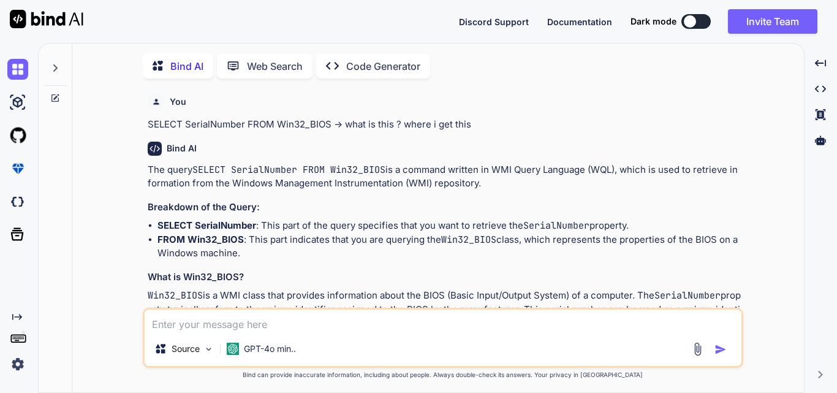 This screenshot has width=837, height=393. What do you see at coordinates (18, 364) in the screenshot?
I see `img: settings` at bounding box center [18, 364].